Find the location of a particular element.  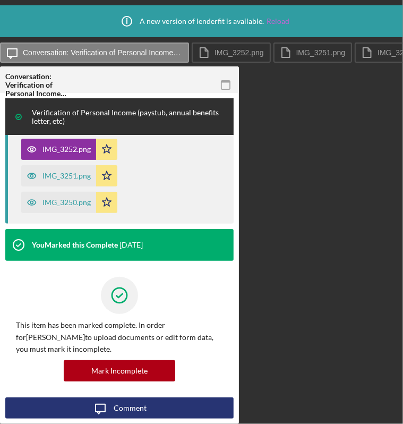

button: IMG_3250.png is located at coordinates (69, 203).